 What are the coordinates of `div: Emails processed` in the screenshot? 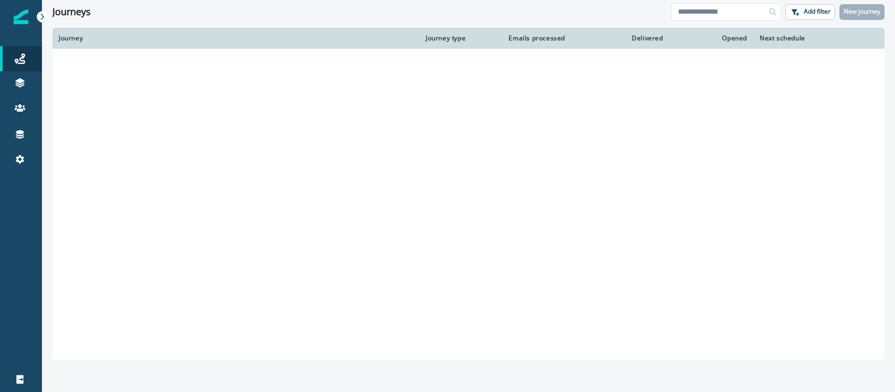 It's located at (535, 38).